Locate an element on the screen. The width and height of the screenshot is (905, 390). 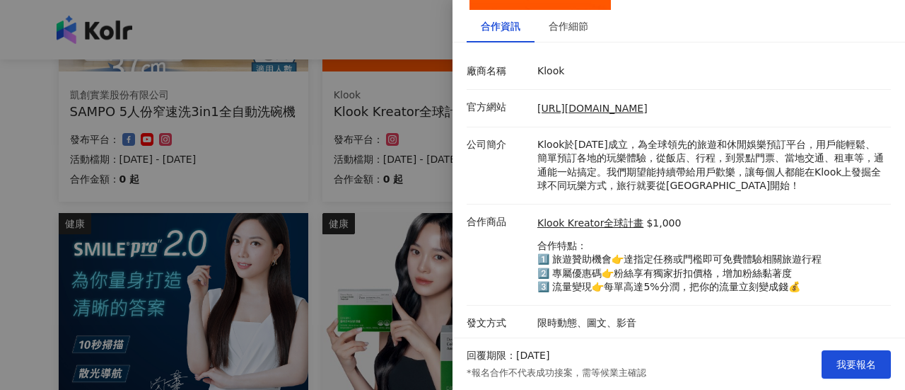
div: 合作資訊 is located at coordinates (501, 26).